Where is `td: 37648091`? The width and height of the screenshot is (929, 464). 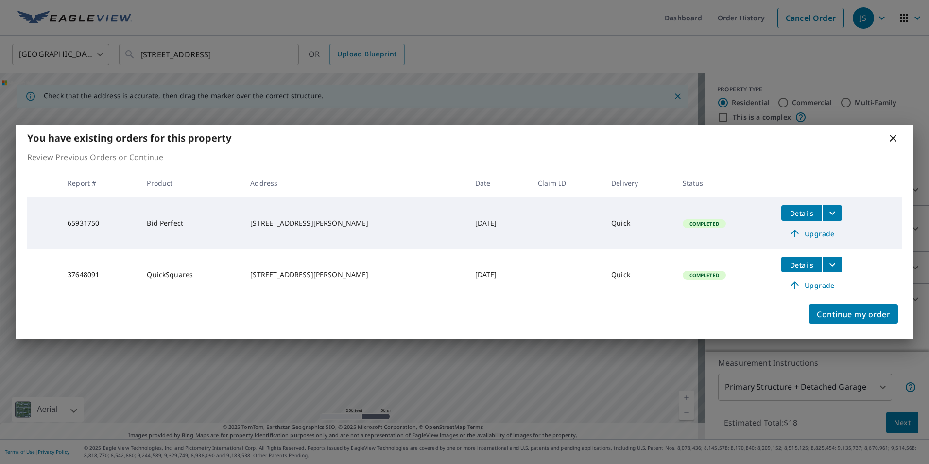
td: 37648091 is located at coordinates (99, 275).